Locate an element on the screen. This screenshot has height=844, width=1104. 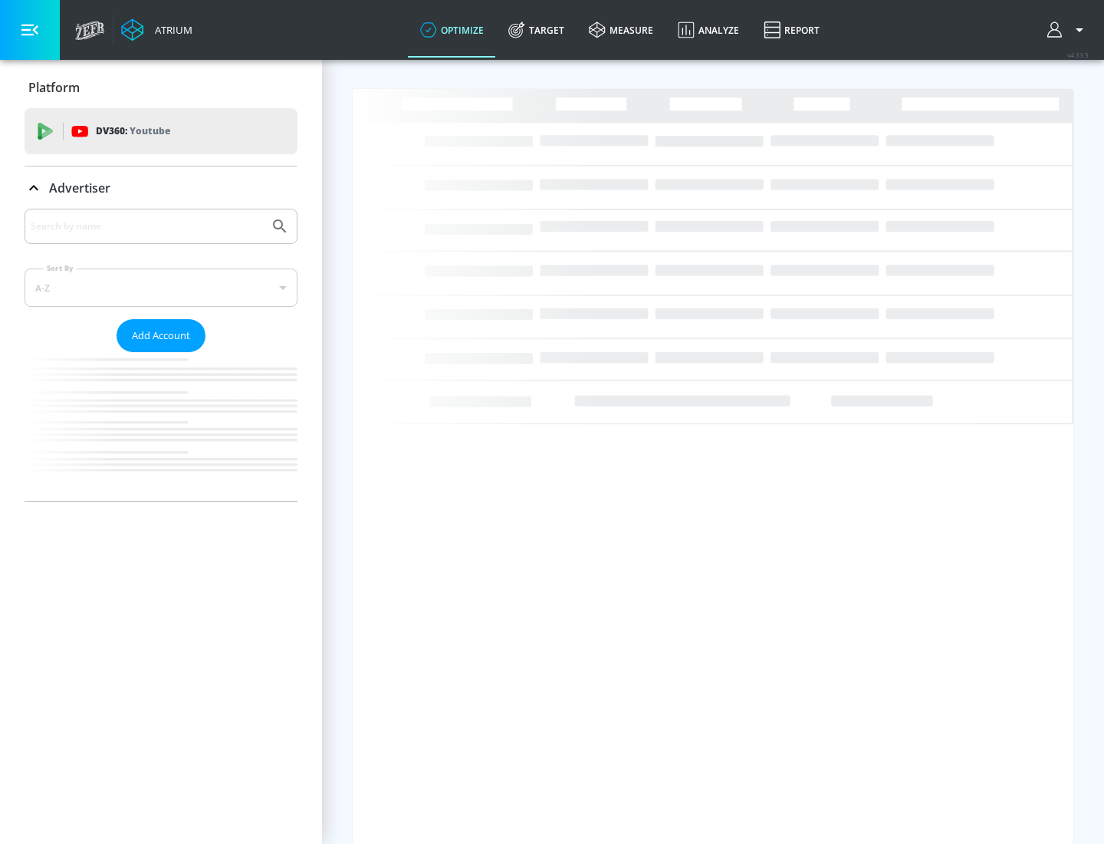
a: Target is located at coordinates (536, 30).